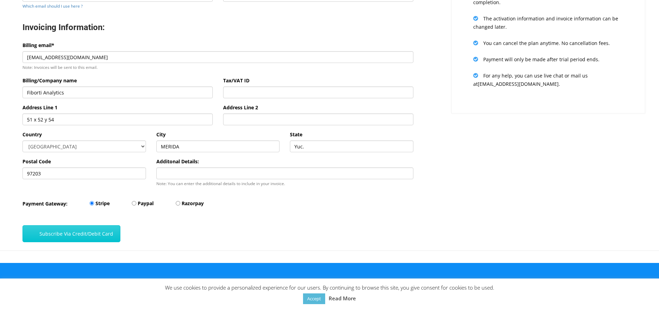  What do you see at coordinates (329, 292) in the screenshot?
I see `span: We use cookies to provide a personalized experience for our users. By continuing to browse this s...` at bounding box center [329, 292].